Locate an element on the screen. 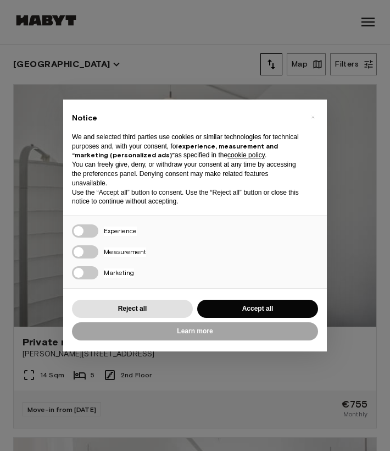 This screenshot has height=451, width=390. button: Learn more is located at coordinates (195, 331).